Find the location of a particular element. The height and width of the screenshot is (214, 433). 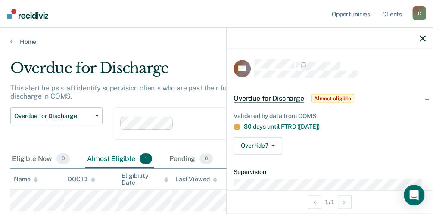

a: Home is located at coordinates (216, 42).